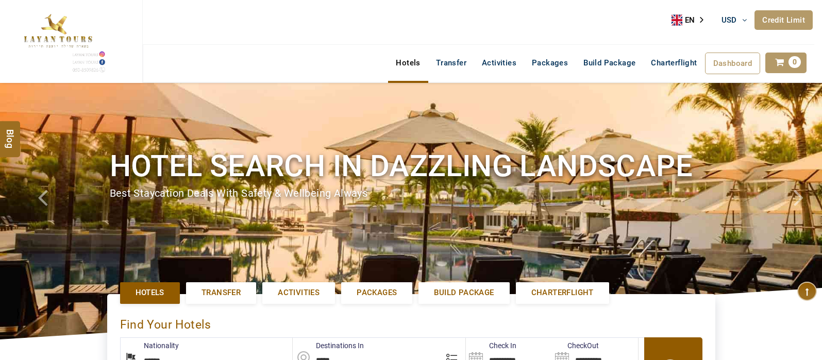  What do you see at coordinates (795, 62) in the screenshot?
I see `span: 0` at bounding box center [795, 62].